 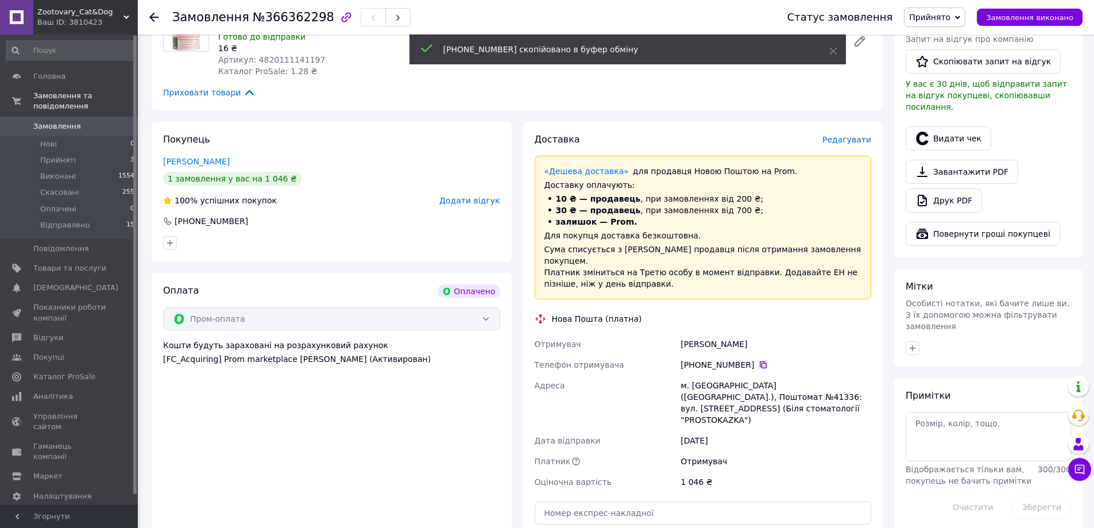 What do you see at coordinates (48, 476) in the screenshot?
I see `span: Маркет` at bounding box center [48, 476].